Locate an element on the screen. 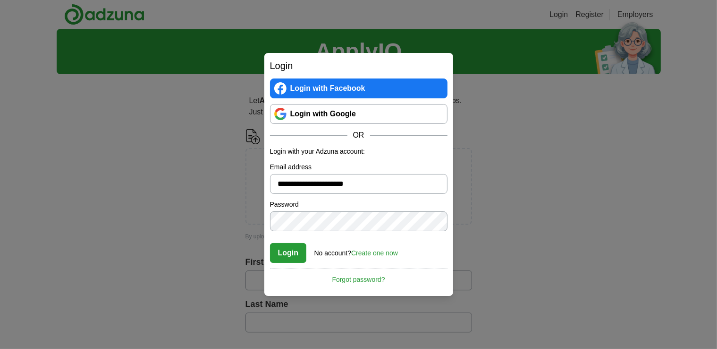  a: Create one now is located at coordinates (375, 253).